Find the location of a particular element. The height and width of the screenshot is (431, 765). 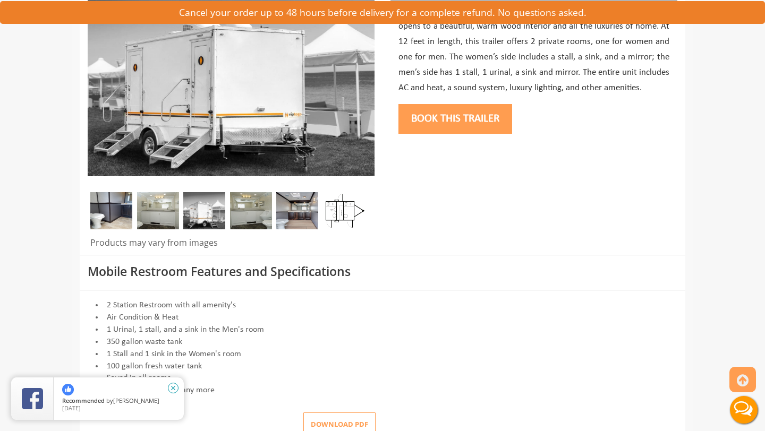

li: 100 gallon fresh water tank is located at coordinates (382, 366).